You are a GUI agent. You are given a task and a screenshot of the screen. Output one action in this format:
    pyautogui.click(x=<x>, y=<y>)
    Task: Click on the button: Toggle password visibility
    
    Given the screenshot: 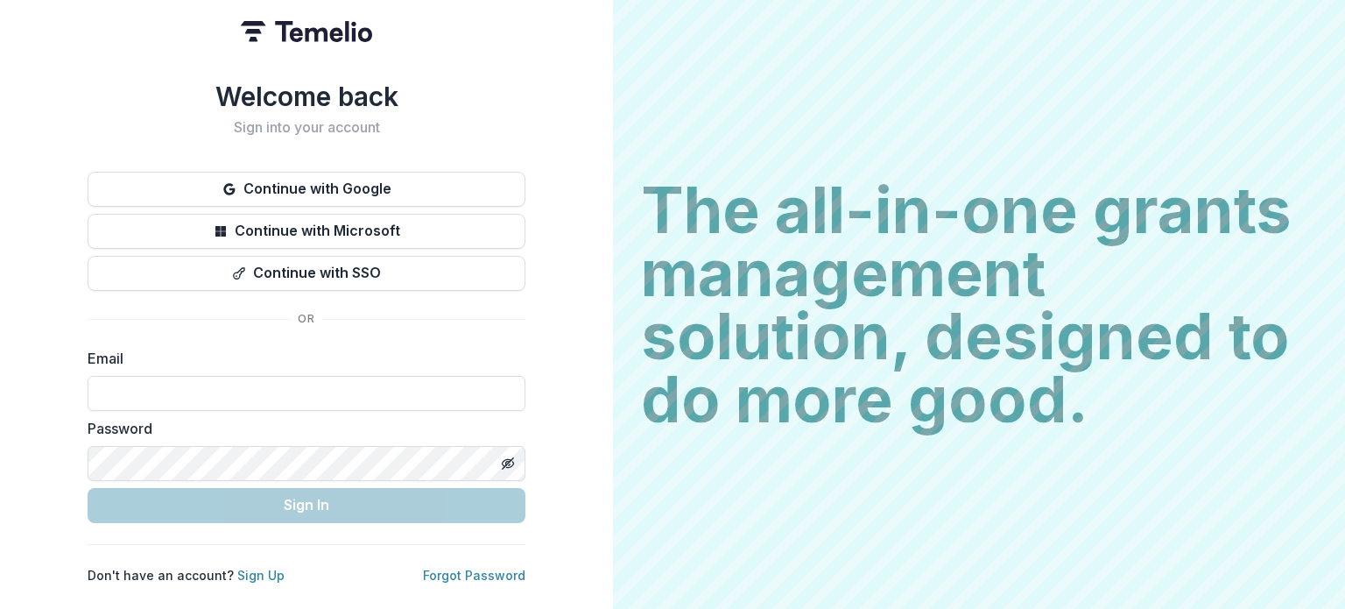 What is the action you would take?
    pyautogui.click(x=508, y=463)
    